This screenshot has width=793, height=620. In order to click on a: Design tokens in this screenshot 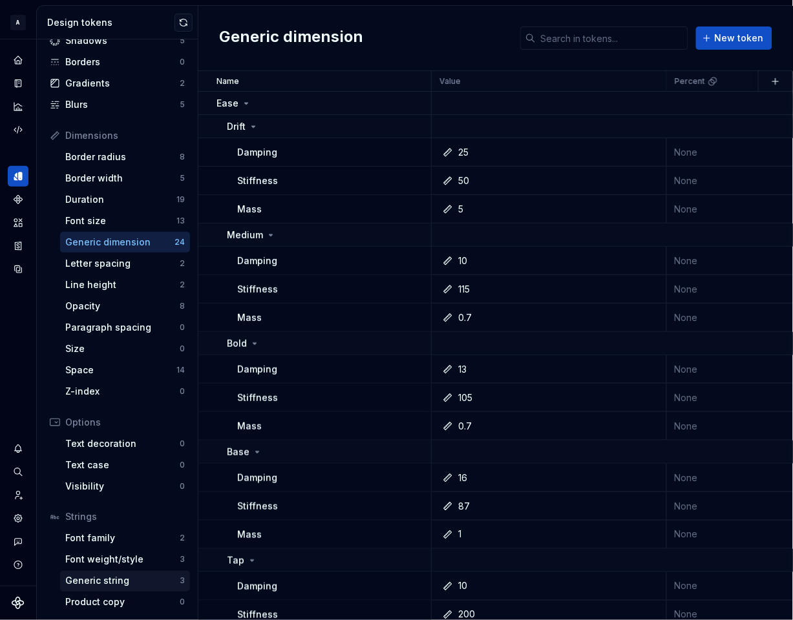, I will do `click(18, 176)`.